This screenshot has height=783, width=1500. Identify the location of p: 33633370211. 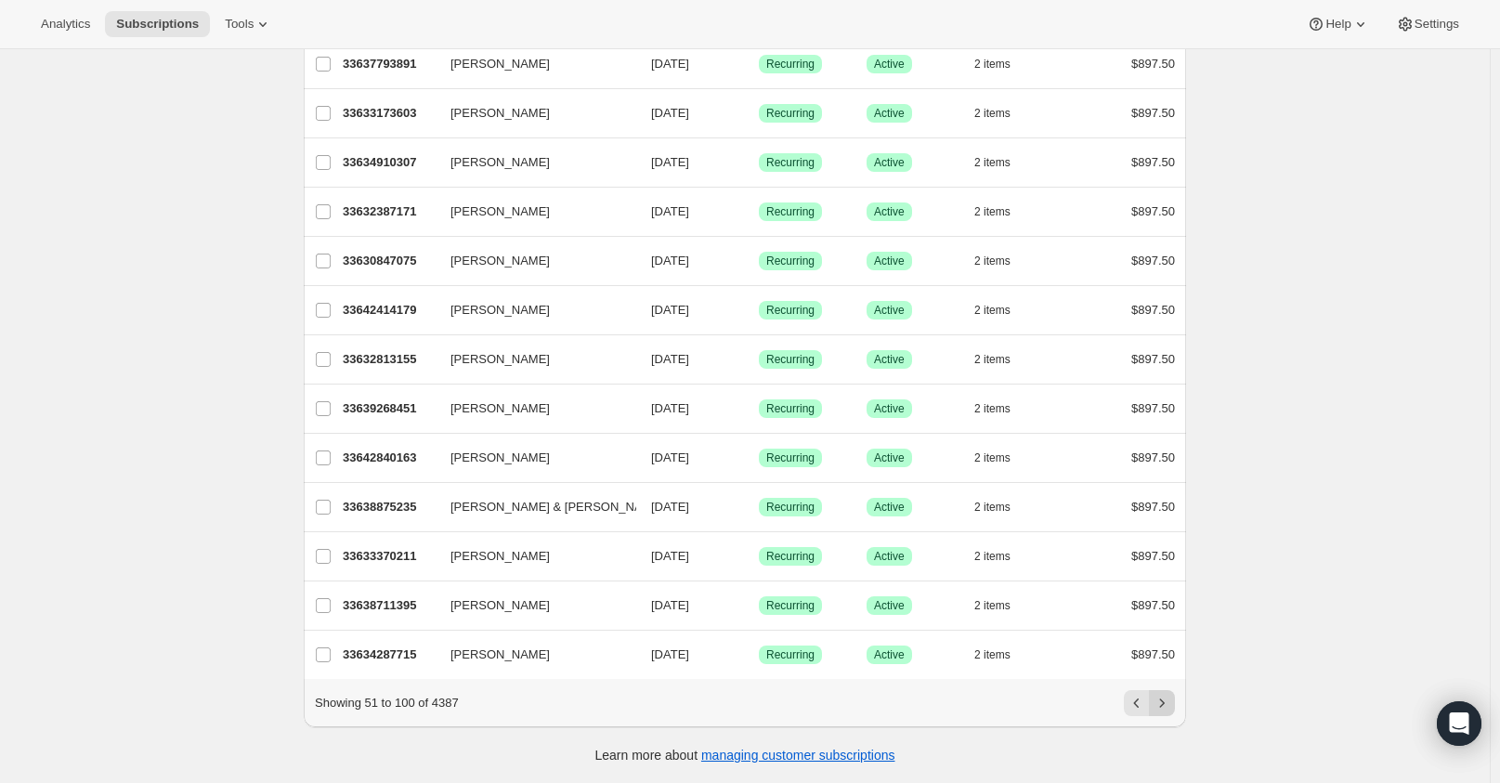
(389, 556).